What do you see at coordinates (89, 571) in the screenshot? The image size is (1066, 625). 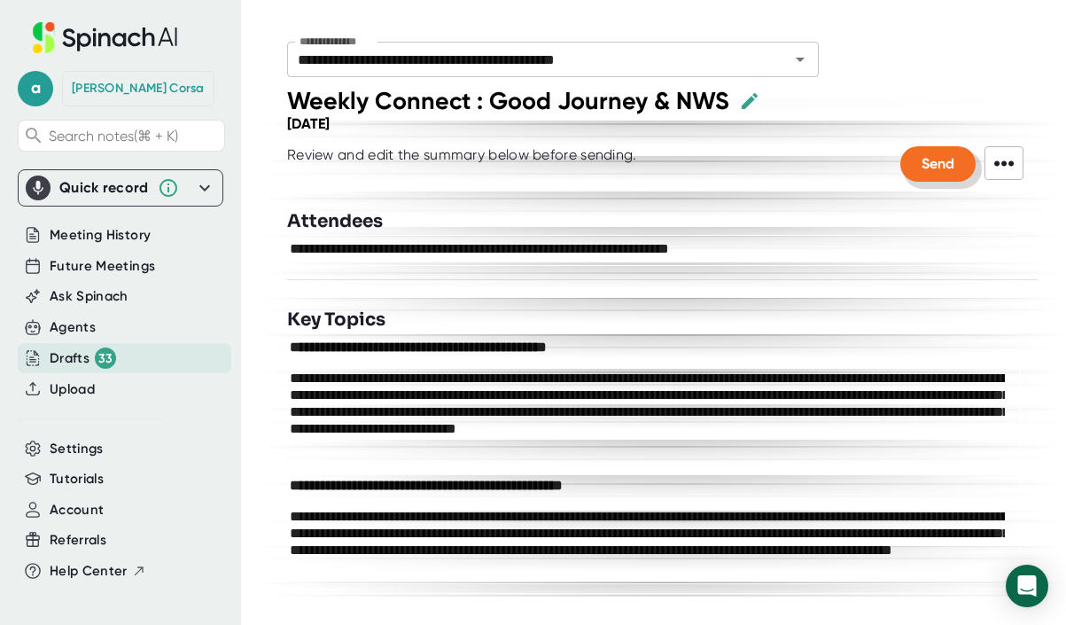 I see `span: Help Center` at bounding box center [89, 571].